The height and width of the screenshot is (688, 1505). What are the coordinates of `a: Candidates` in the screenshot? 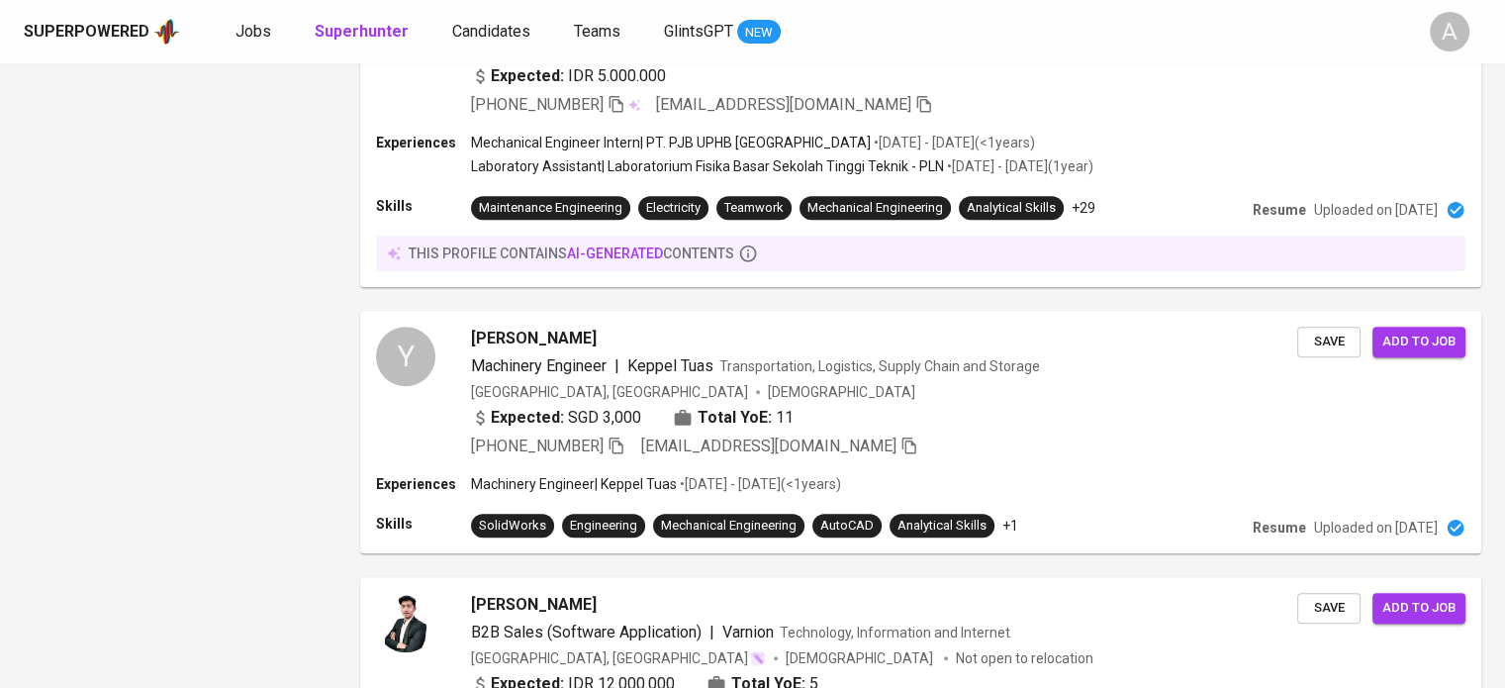 It's located at (493, 32).